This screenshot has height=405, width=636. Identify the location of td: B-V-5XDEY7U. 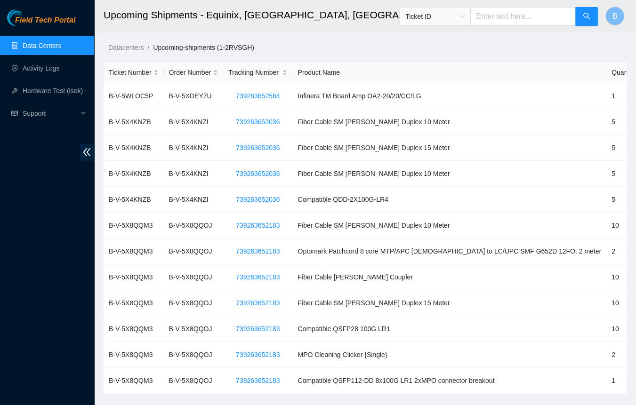
(193, 96).